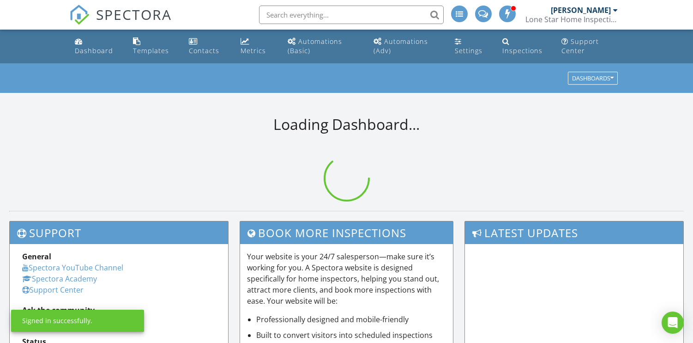 Image resolution: width=693 pixels, height=343 pixels. Describe the element at coordinates (572, 19) in the screenshot. I see `div: Lone Star Home Inspections PLLC` at that location.